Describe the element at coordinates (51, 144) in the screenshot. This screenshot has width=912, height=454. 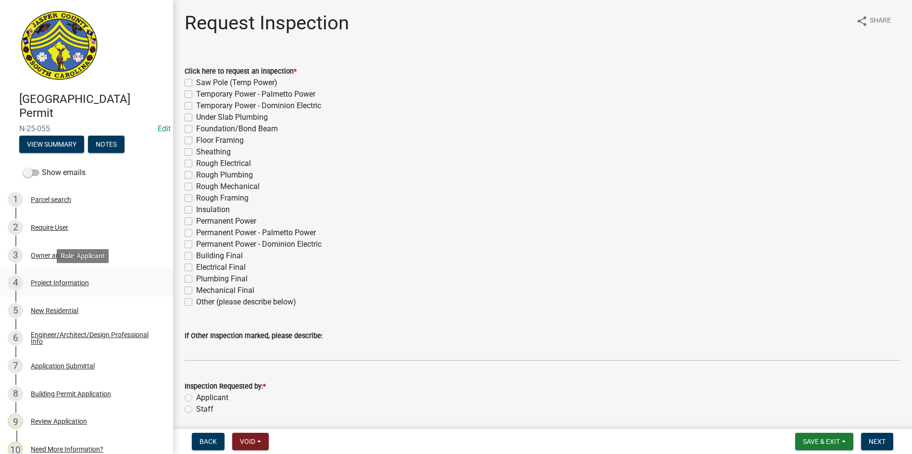
I see `button: View Summary` at that location.